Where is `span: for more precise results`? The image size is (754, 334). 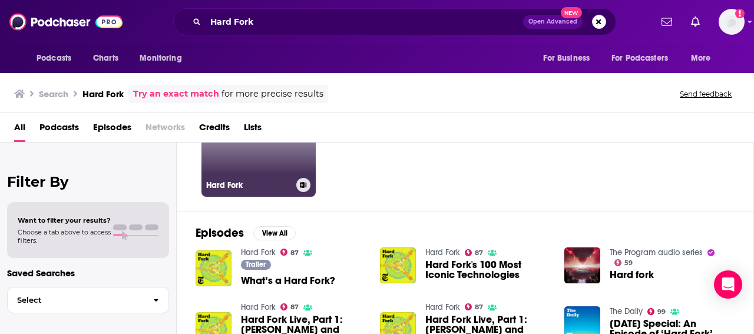
span: for more precise results is located at coordinates (272, 94).